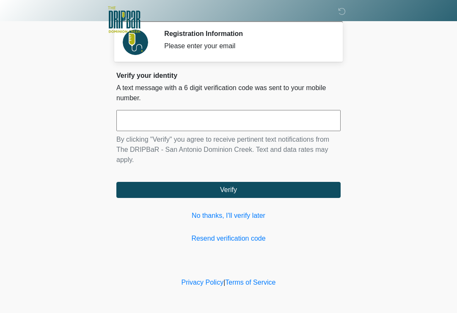 The width and height of the screenshot is (457, 313). What do you see at coordinates (250, 283) in the screenshot?
I see `a: Terms of Service` at bounding box center [250, 283].